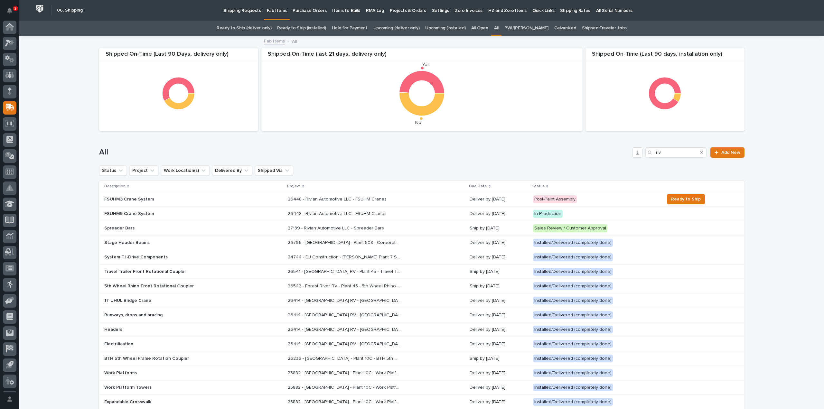 The width and height of the screenshot is (824, 409). I want to click on a: Upcoming (installed), so click(445, 28).